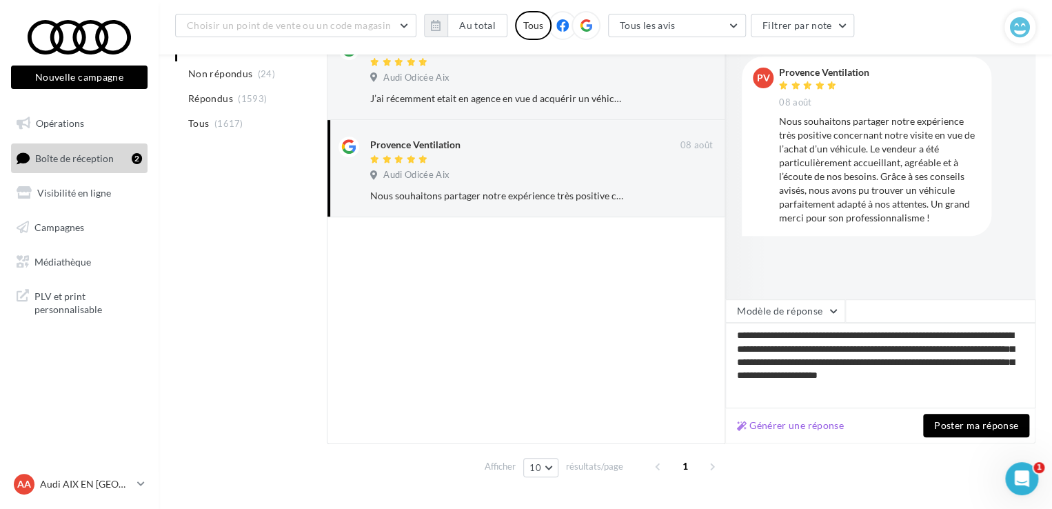 Image resolution: width=1052 pixels, height=509 pixels. I want to click on div: Tous, so click(533, 26).